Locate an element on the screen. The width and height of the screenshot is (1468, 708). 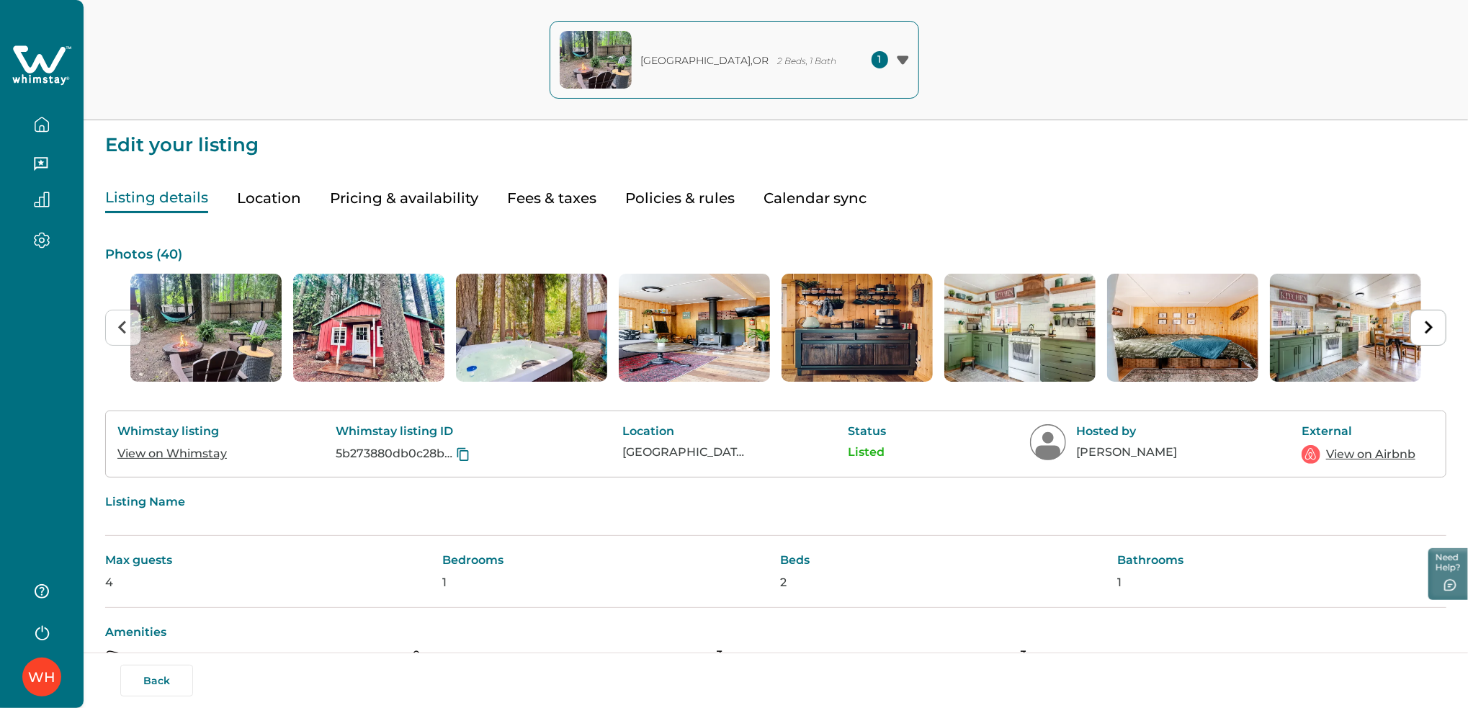
p: 2 Beds, 1 Bath is located at coordinates (807, 61).